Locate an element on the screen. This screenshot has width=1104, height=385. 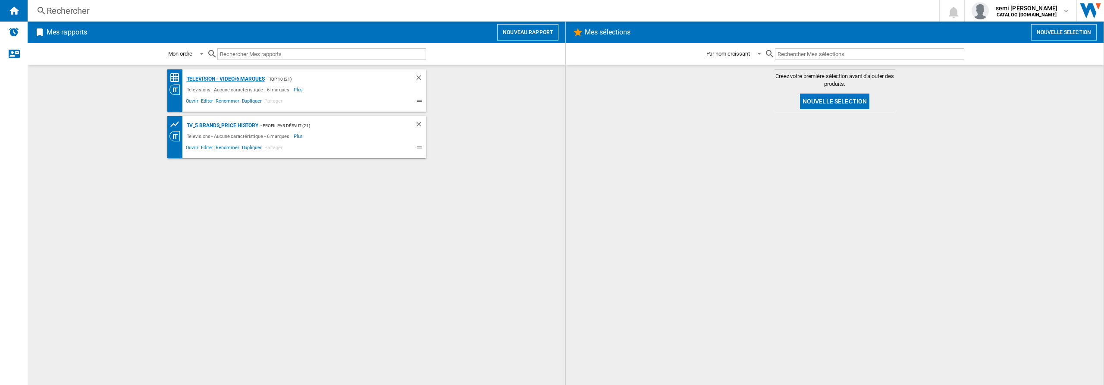
button: Nouveau rapport is located at coordinates (528, 32).